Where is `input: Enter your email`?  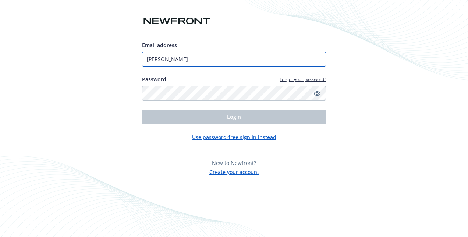
input: Enter your email is located at coordinates (234, 59).